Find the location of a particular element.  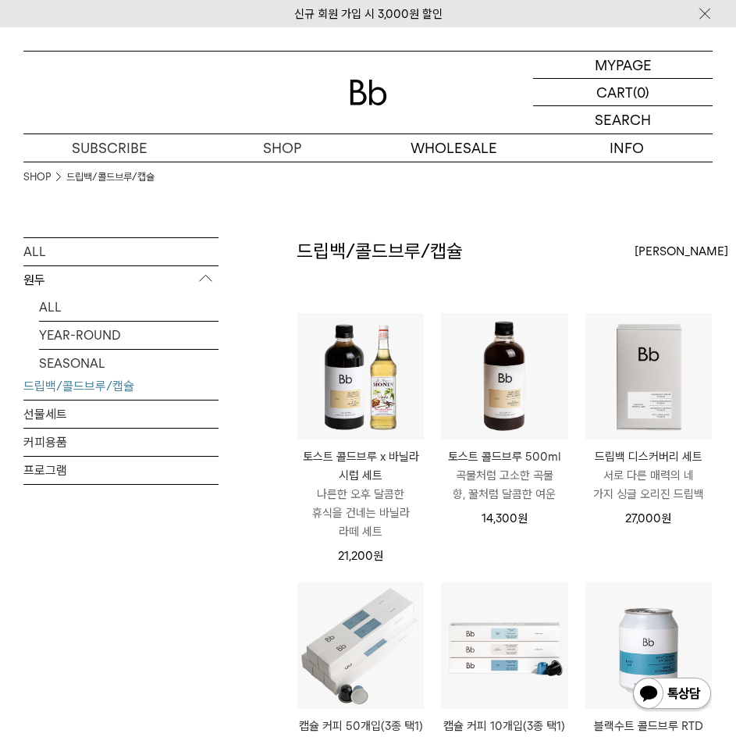

img: 드립백 디스커버리 세트 is located at coordinates (649, 376).